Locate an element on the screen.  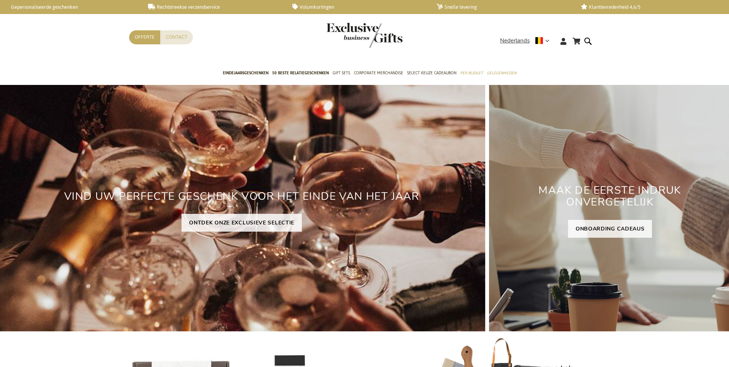
a: Offerte is located at coordinates (145, 37).